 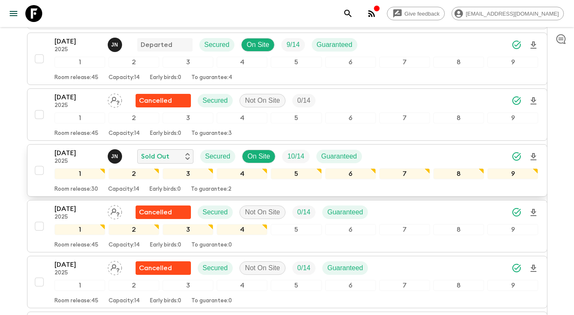 I want to click on span: Janita Nurmi, so click(x=116, y=155).